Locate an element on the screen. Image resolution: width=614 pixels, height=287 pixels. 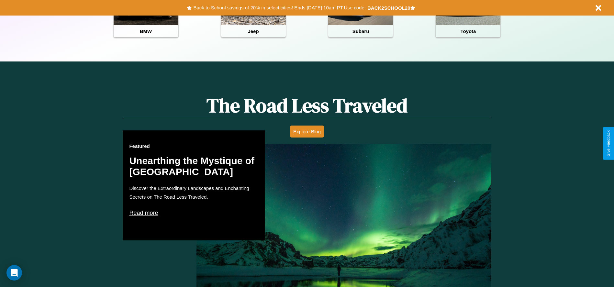
h4: Jeep is located at coordinates (254, 31).